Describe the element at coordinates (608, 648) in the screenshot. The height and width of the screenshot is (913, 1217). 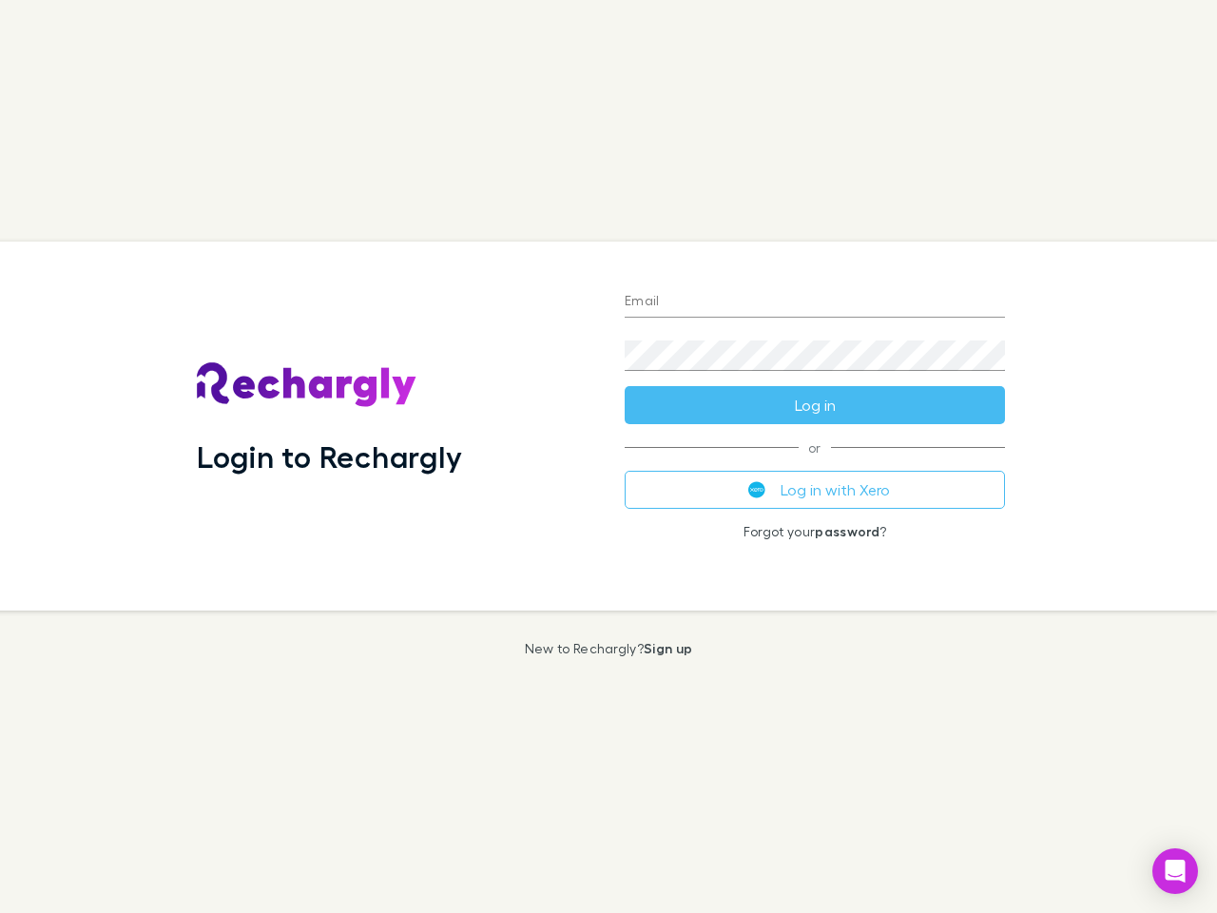
I see `p: New to Rechargly?` at that location.